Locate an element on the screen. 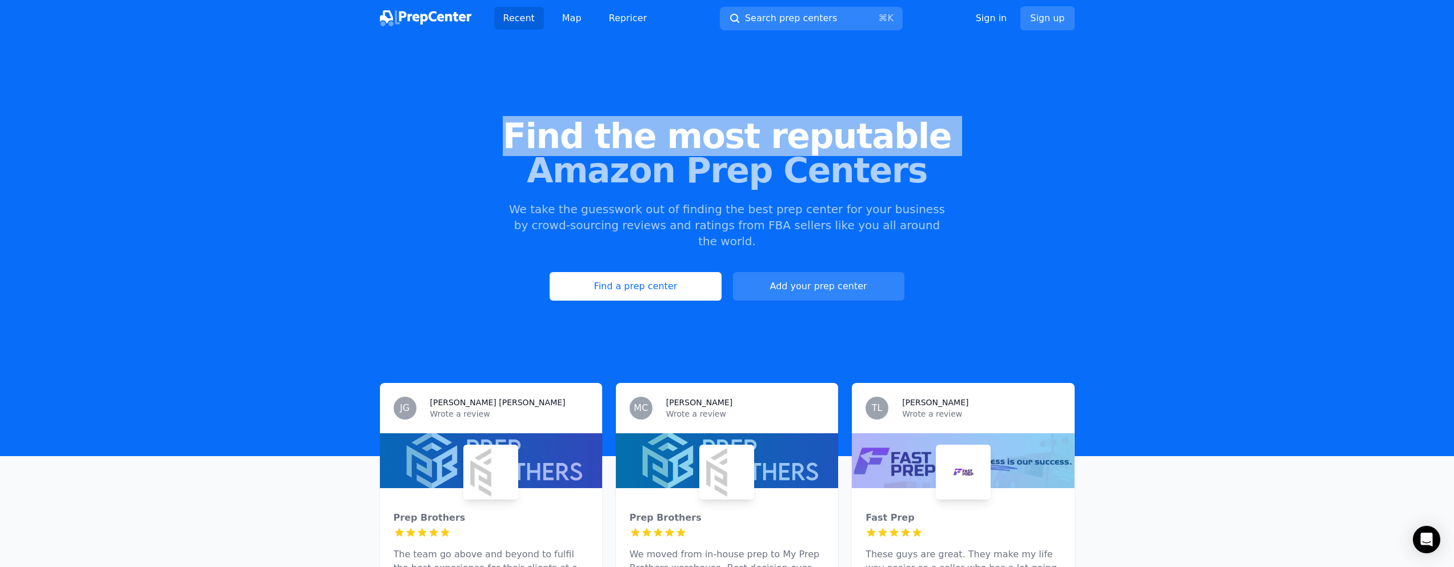 Image resolution: width=1454 pixels, height=567 pixels. button: Search prep centers⌘K is located at coordinates (811, 18).